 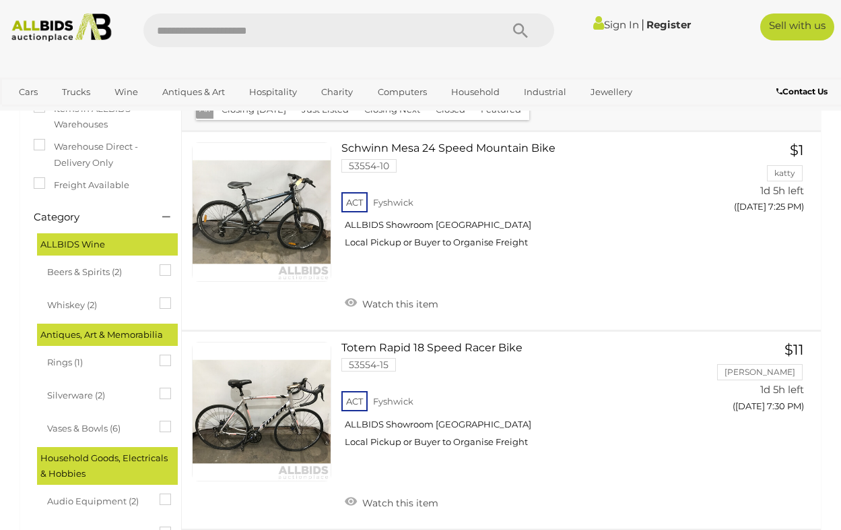 I want to click on span: Rings (1), so click(x=98, y=360).